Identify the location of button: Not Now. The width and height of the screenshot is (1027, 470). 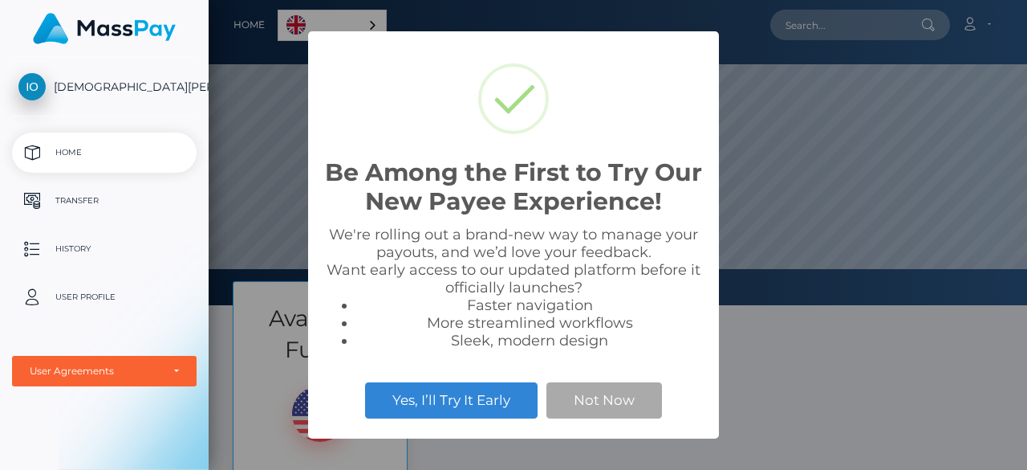
(604, 400).